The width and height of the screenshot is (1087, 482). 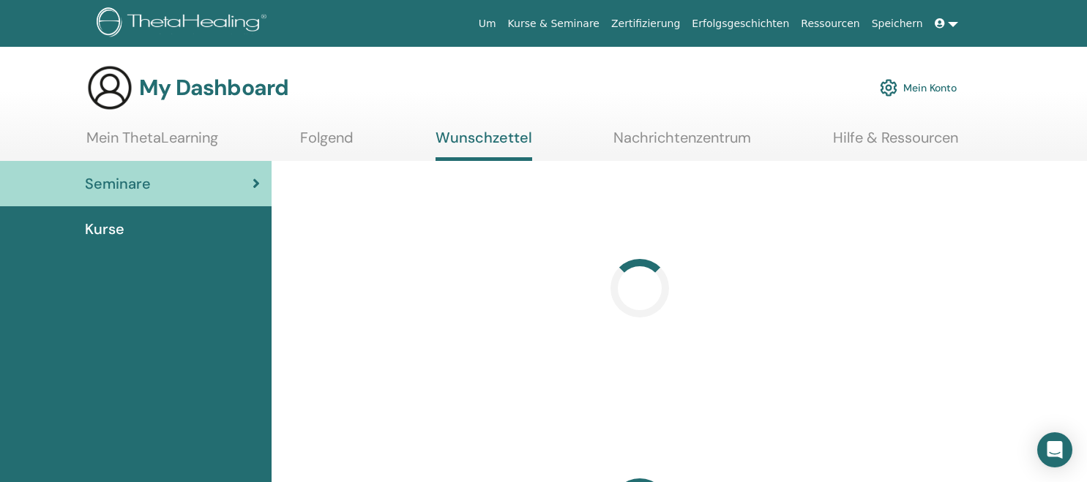 I want to click on a: Nachrichtenzentrum, so click(x=682, y=143).